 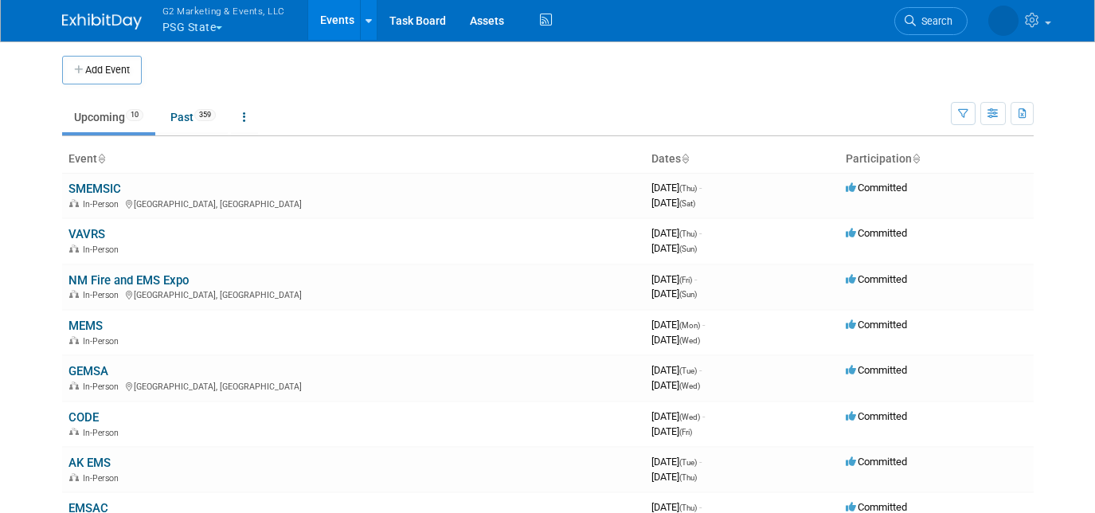 I want to click on a: GEMSA, so click(x=88, y=371).